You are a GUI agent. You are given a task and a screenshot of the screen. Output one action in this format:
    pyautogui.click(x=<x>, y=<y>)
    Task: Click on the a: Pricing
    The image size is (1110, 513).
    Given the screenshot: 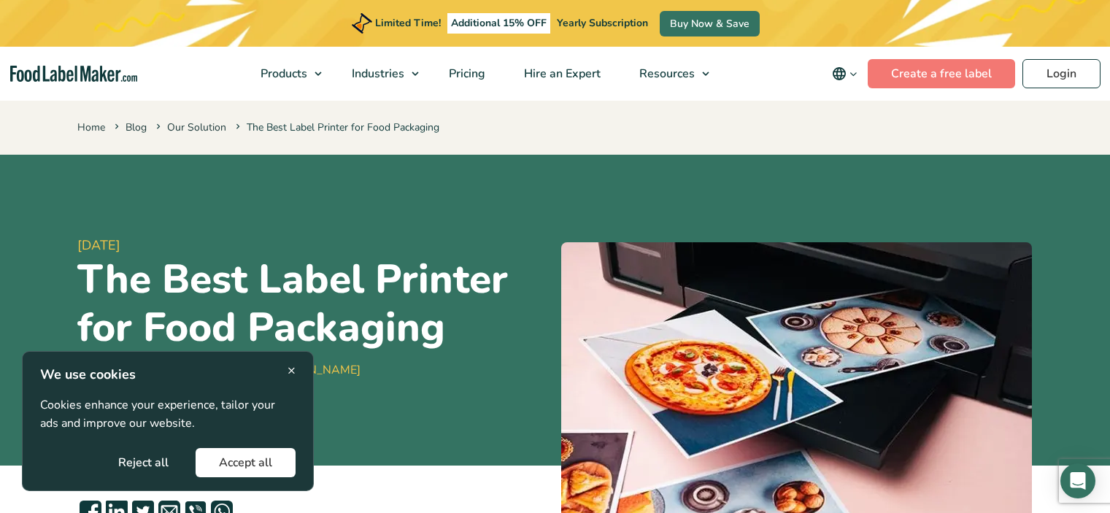 What is the action you would take?
    pyautogui.click(x=465, y=74)
    